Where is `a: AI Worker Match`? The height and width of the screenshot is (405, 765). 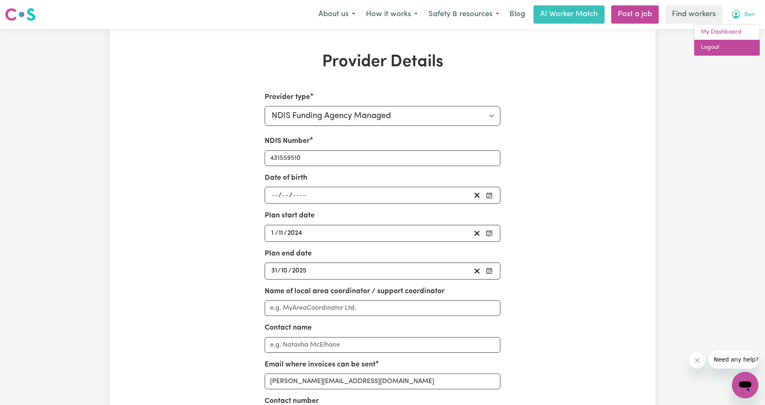 a: AI Worker Match is located at coordinates (569, 14).